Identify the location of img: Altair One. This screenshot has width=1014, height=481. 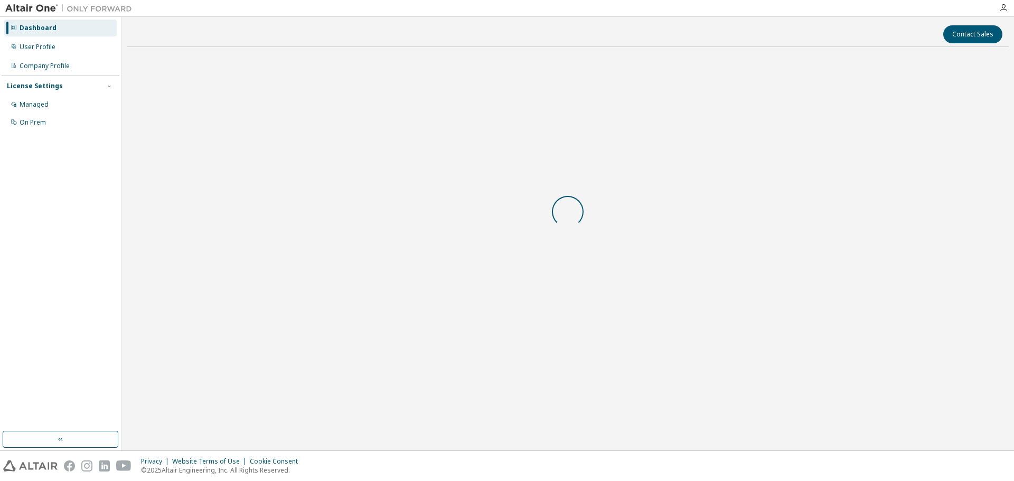
(71, 8).